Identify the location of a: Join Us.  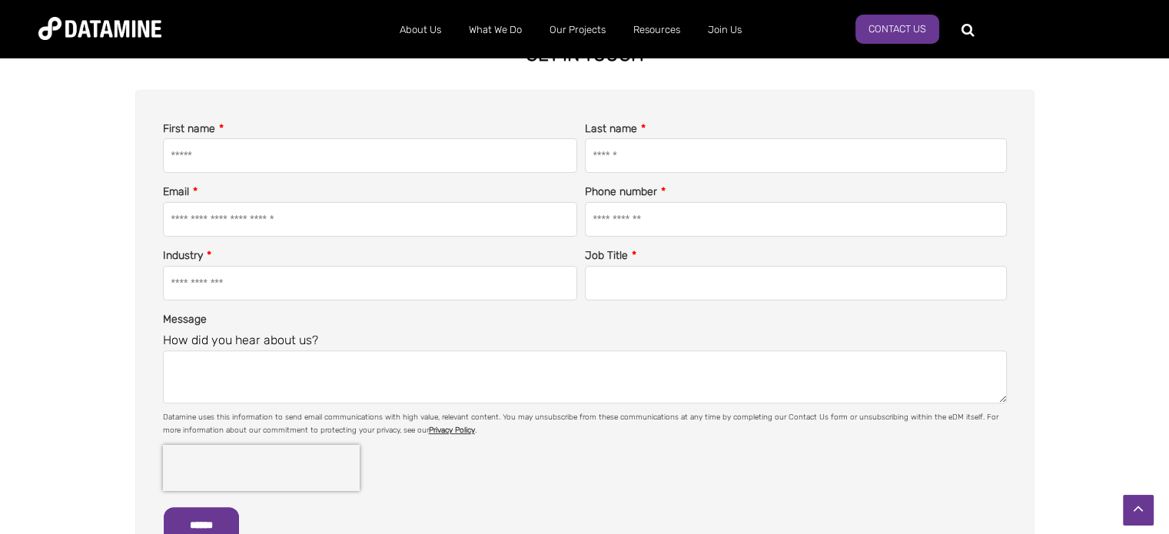
(724, 30).